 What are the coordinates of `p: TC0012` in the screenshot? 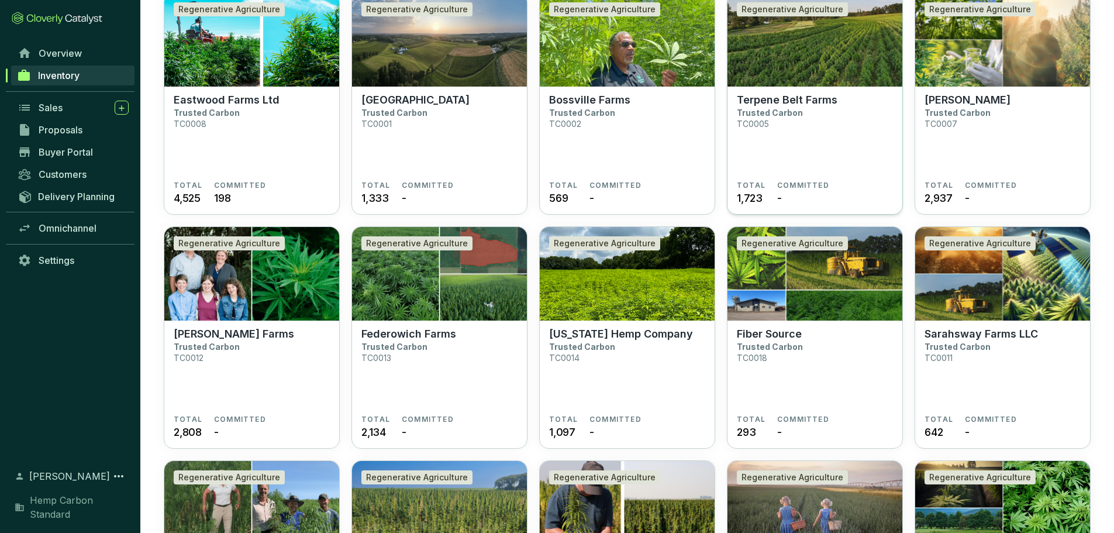 It's located at (188, 357).